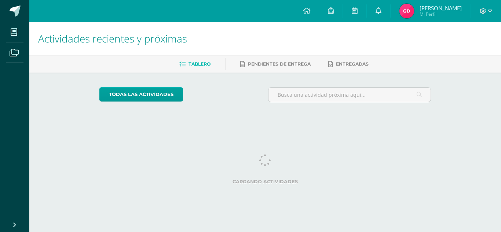  What do you see at coordinates (265, 182) in the screenshot?
I see `label: Cargando actividades` at bounding box center [265, 182].